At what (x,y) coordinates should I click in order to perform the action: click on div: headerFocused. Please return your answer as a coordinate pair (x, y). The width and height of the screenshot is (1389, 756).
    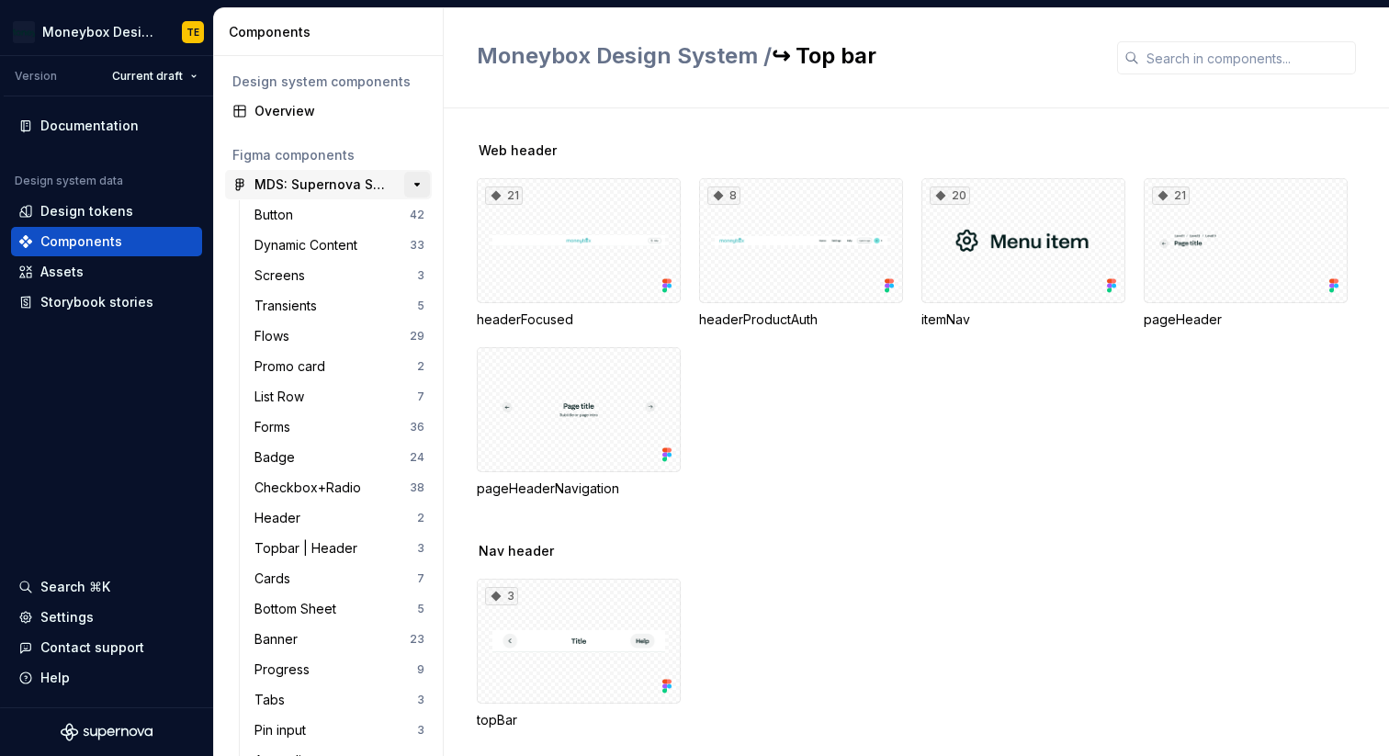
    Looking at the image, I should click on (579, 320).